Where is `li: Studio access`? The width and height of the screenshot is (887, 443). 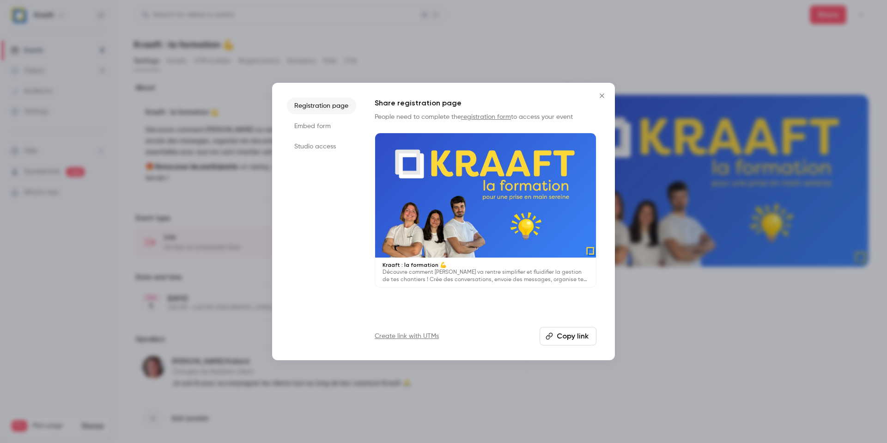
li: Studio access is located at coordinates (322, 146).